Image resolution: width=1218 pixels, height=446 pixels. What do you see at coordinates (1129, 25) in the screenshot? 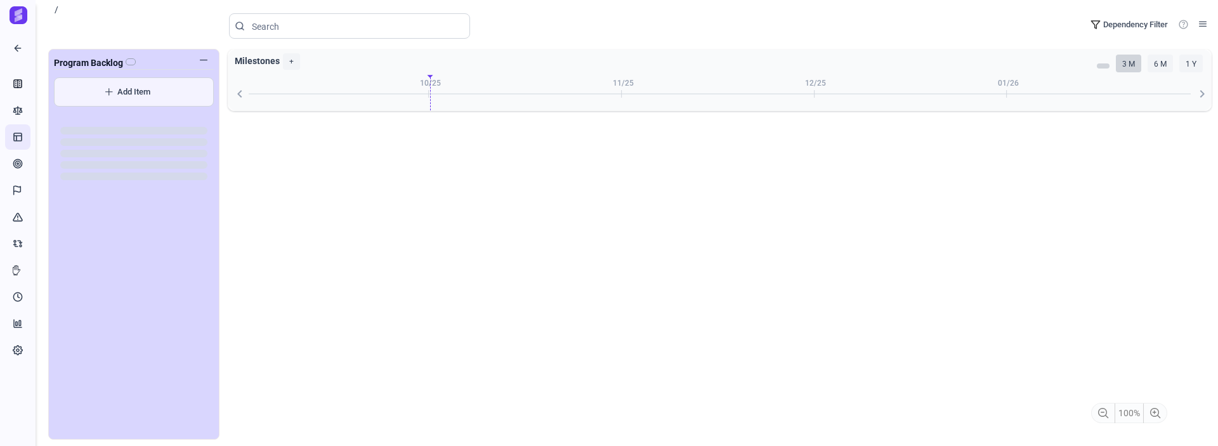
I see `a: Dependency Filter` at bounding box center [1129, 25].